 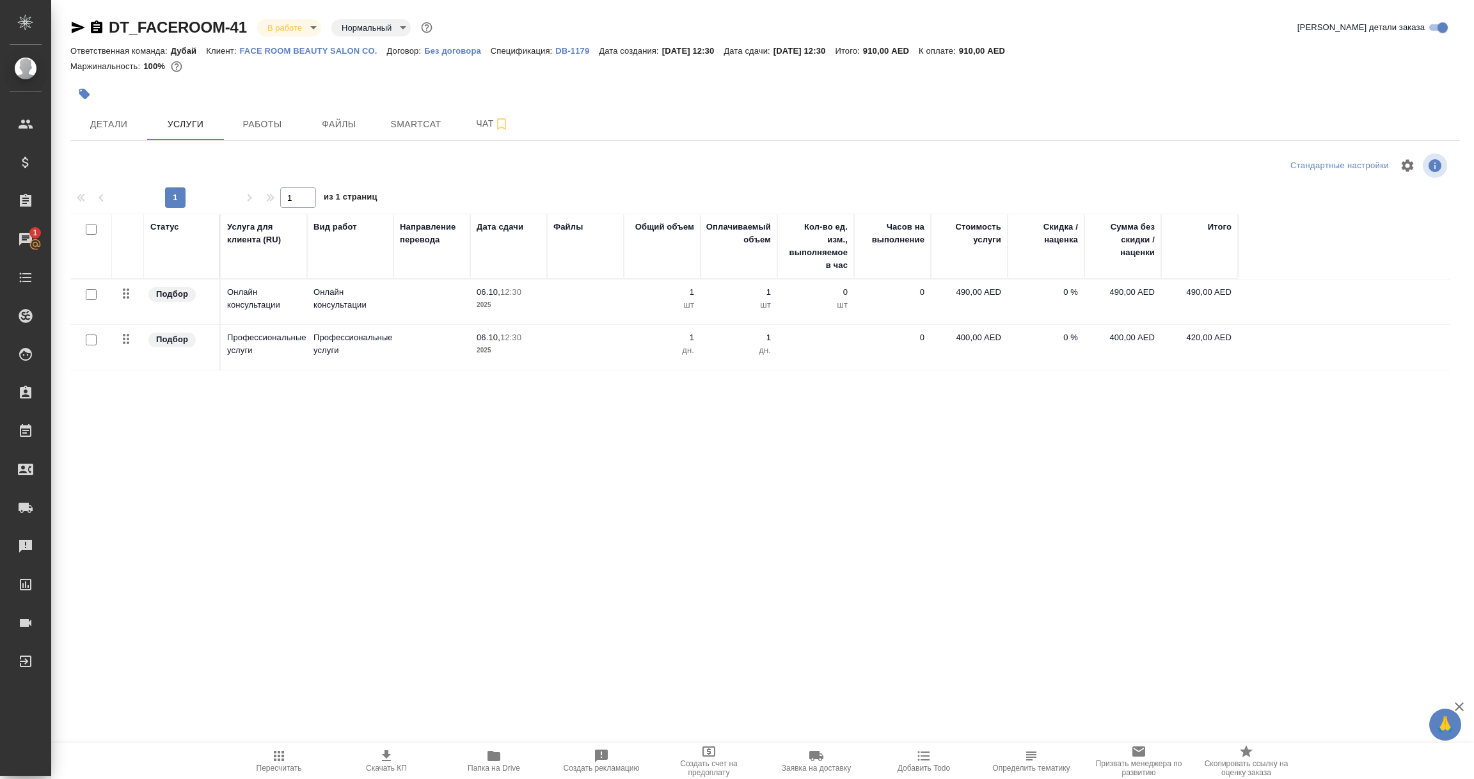 I want to click on button: Доп статусы указывают на важность/срочность заказа, so click(x=427, y=28).